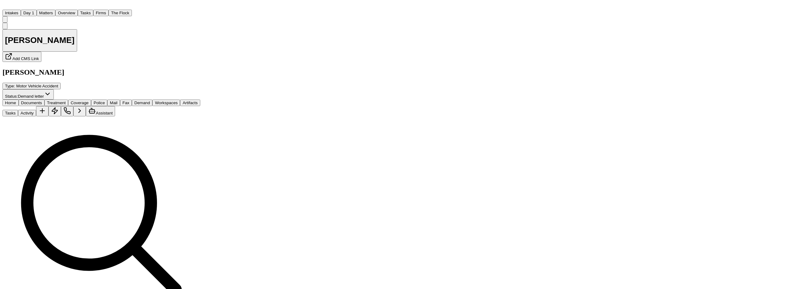  What do you see at coordinates (104, 113) in the screenshot?
I see `span: Assistant` at bounding box center [104, 113].